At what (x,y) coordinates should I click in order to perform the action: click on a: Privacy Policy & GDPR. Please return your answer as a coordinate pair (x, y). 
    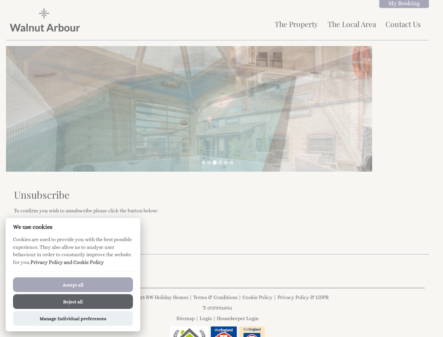
    Looking at the image, I should click on (303, 297).